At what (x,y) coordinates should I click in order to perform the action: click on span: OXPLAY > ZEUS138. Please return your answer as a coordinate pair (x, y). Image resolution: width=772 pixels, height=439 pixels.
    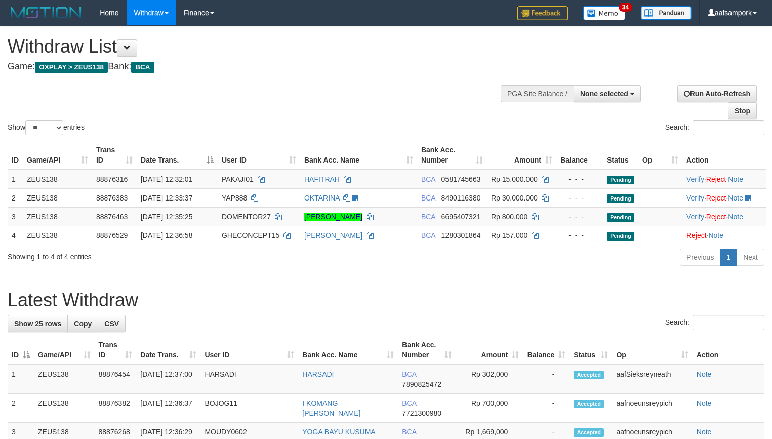
    Looking at the image, I should click on (71, 67).